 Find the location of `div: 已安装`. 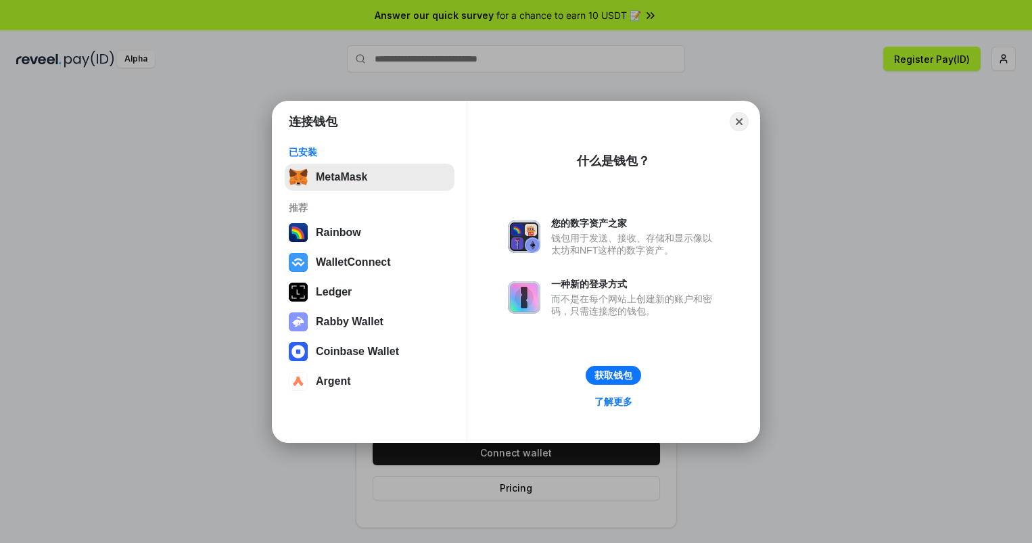

div: 已安装 is located at coordinates (369, 152).